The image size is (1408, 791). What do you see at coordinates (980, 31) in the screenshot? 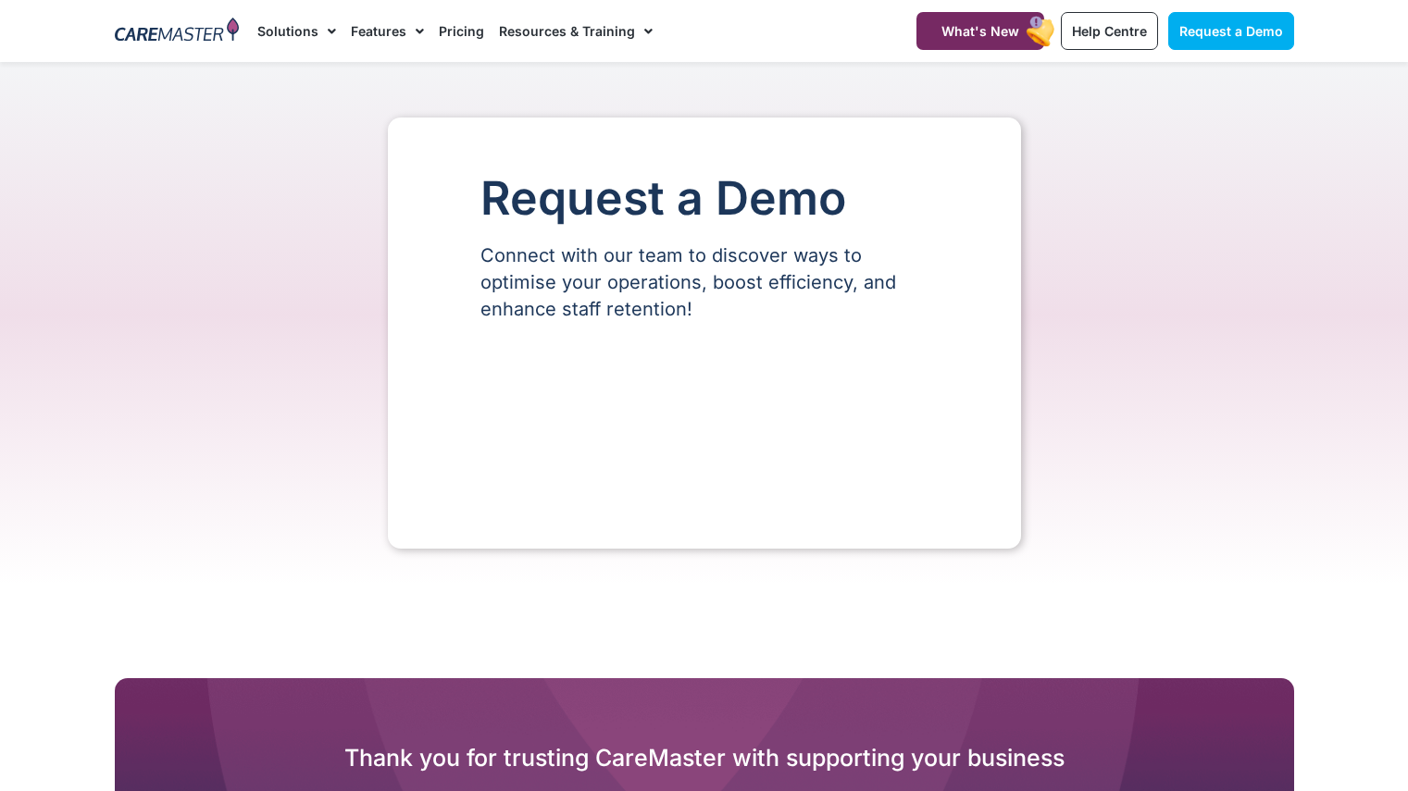
I see `span: What's New` at bounding box center [980, 31].